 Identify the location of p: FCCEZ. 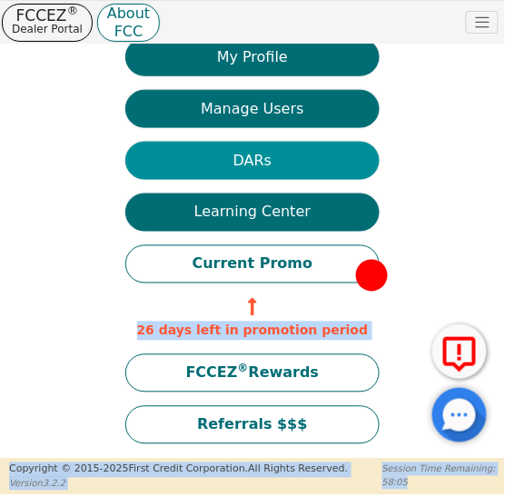
(47, 15).